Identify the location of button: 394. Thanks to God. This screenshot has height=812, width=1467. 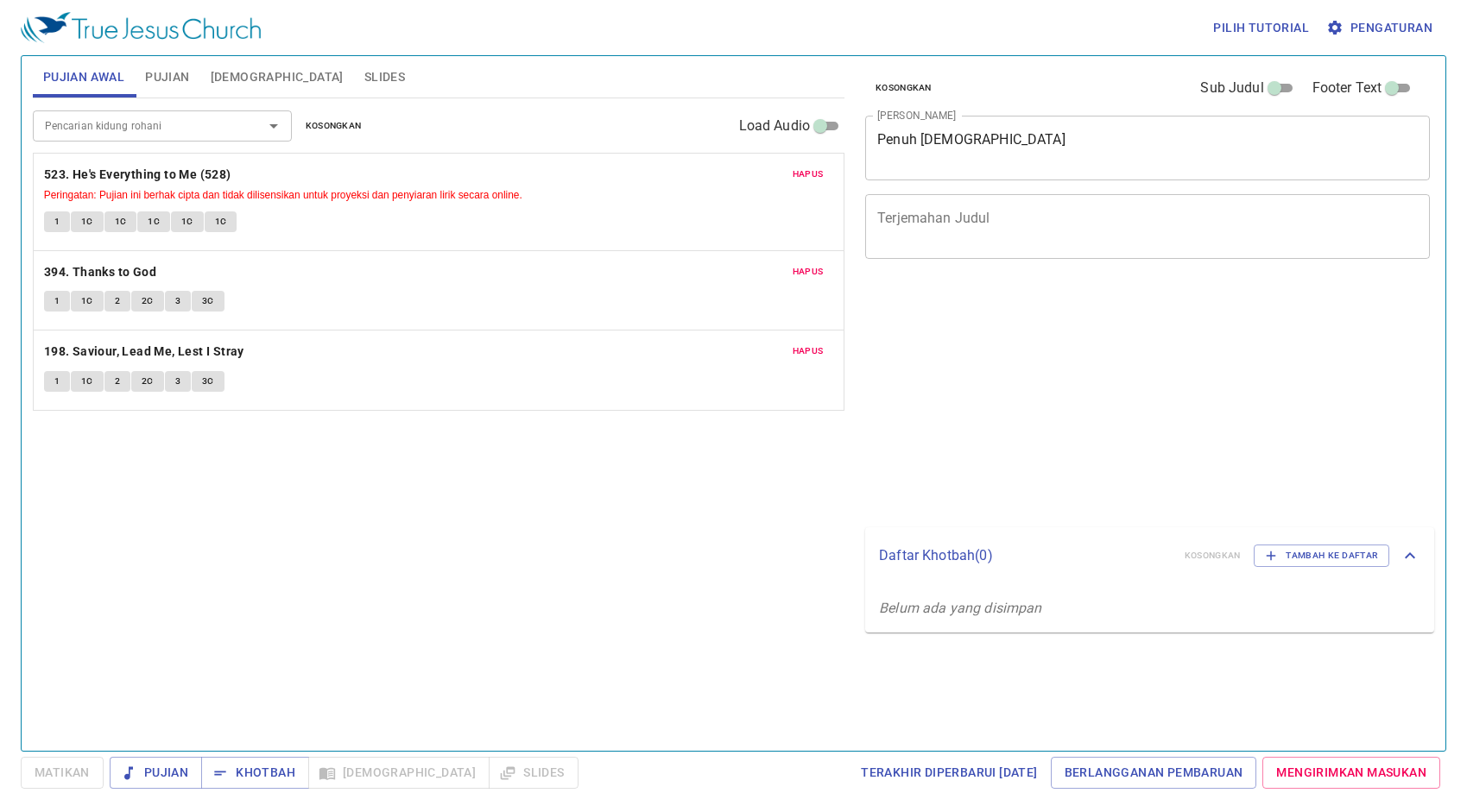
(102, 272).